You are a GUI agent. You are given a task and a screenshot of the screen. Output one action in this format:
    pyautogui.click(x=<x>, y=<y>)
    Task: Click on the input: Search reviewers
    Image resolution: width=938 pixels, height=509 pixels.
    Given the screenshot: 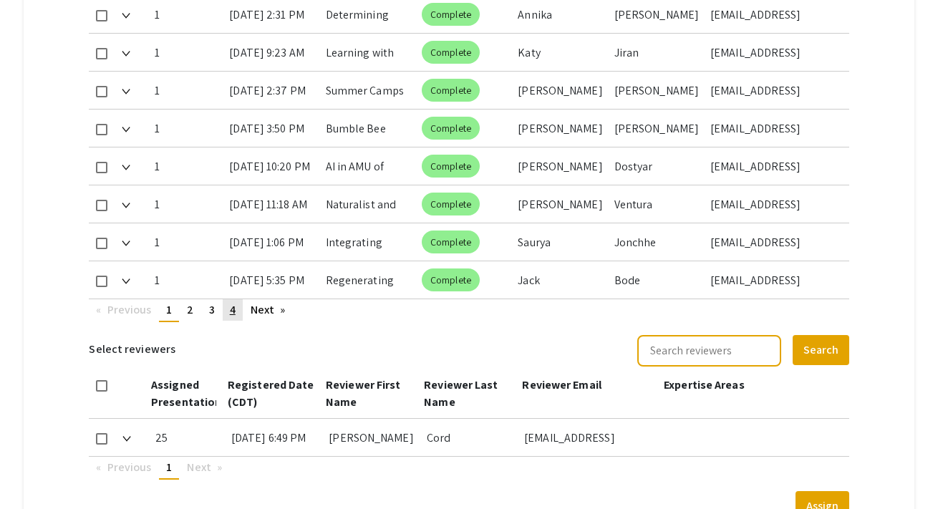 What is the action you would take?
    pyautogui.click(x=709, y=351)
    